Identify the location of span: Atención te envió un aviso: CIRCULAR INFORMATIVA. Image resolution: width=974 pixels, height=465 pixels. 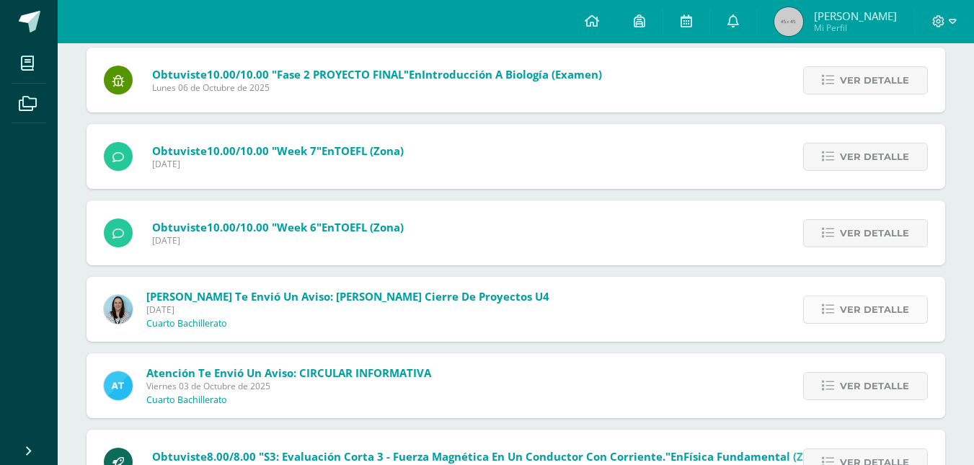
(288, 373).